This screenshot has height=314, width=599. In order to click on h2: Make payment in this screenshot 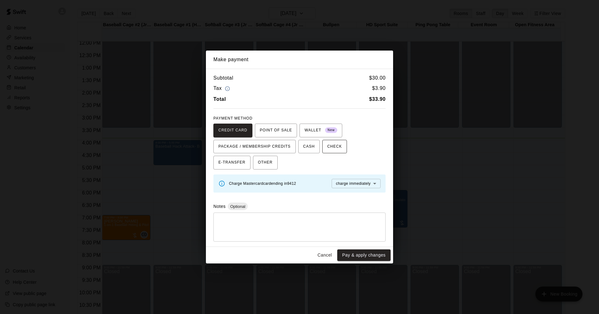, I will do `click(300, 60)`.